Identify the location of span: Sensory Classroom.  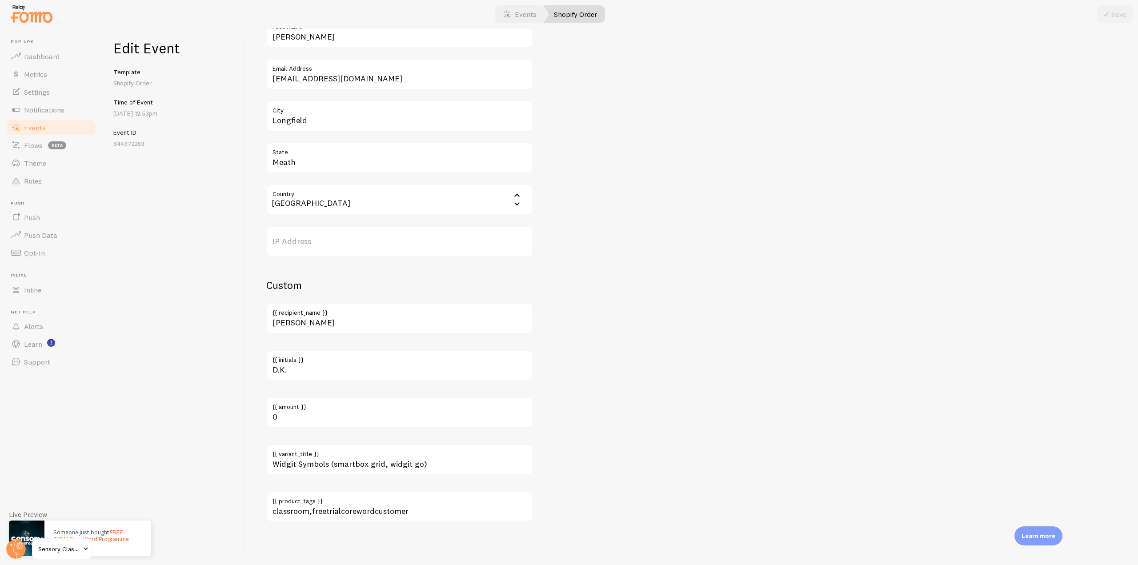
(59, 549).